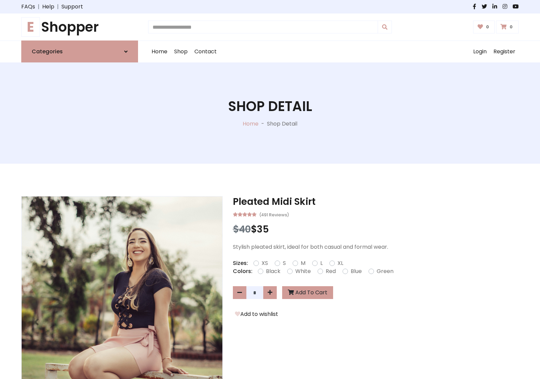 This screenshot has width=540, height=379. Describe the element at coordinates (282, 124) in the screenshot. I see `p: Shop Detail` at that location.